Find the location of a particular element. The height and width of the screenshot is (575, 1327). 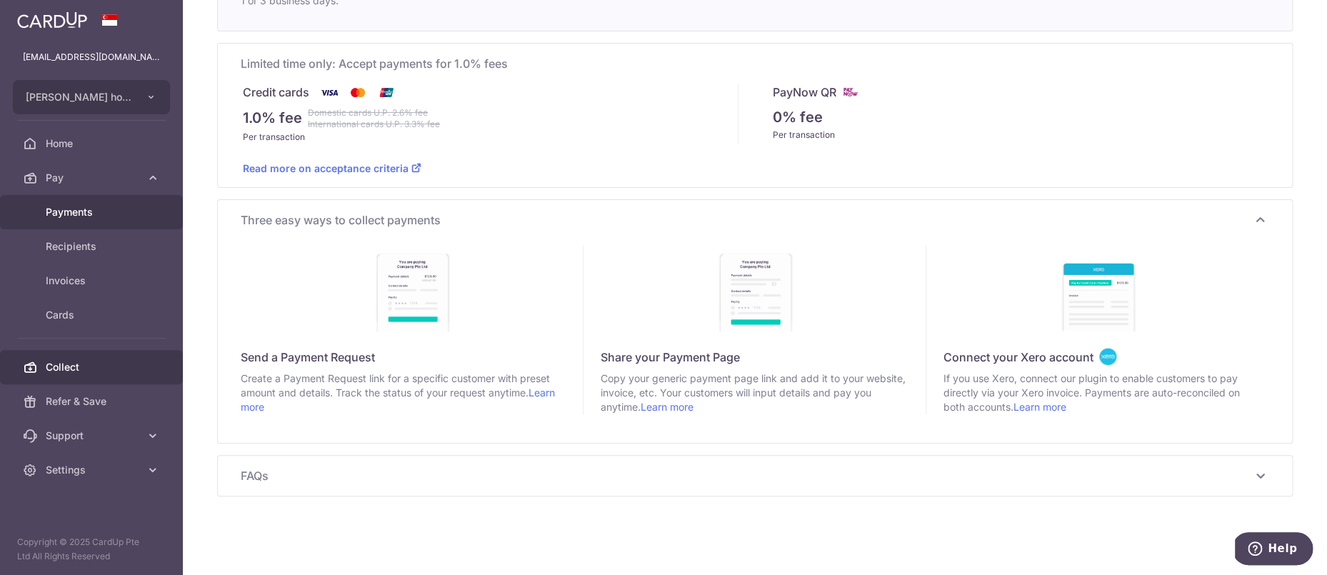

img: discover-payment-requests-886a7fde0c649710a92187107502557eb2ad8374a8eb2e525e76f9e186b9ffba.jpg is located at coordinates (412, 289).